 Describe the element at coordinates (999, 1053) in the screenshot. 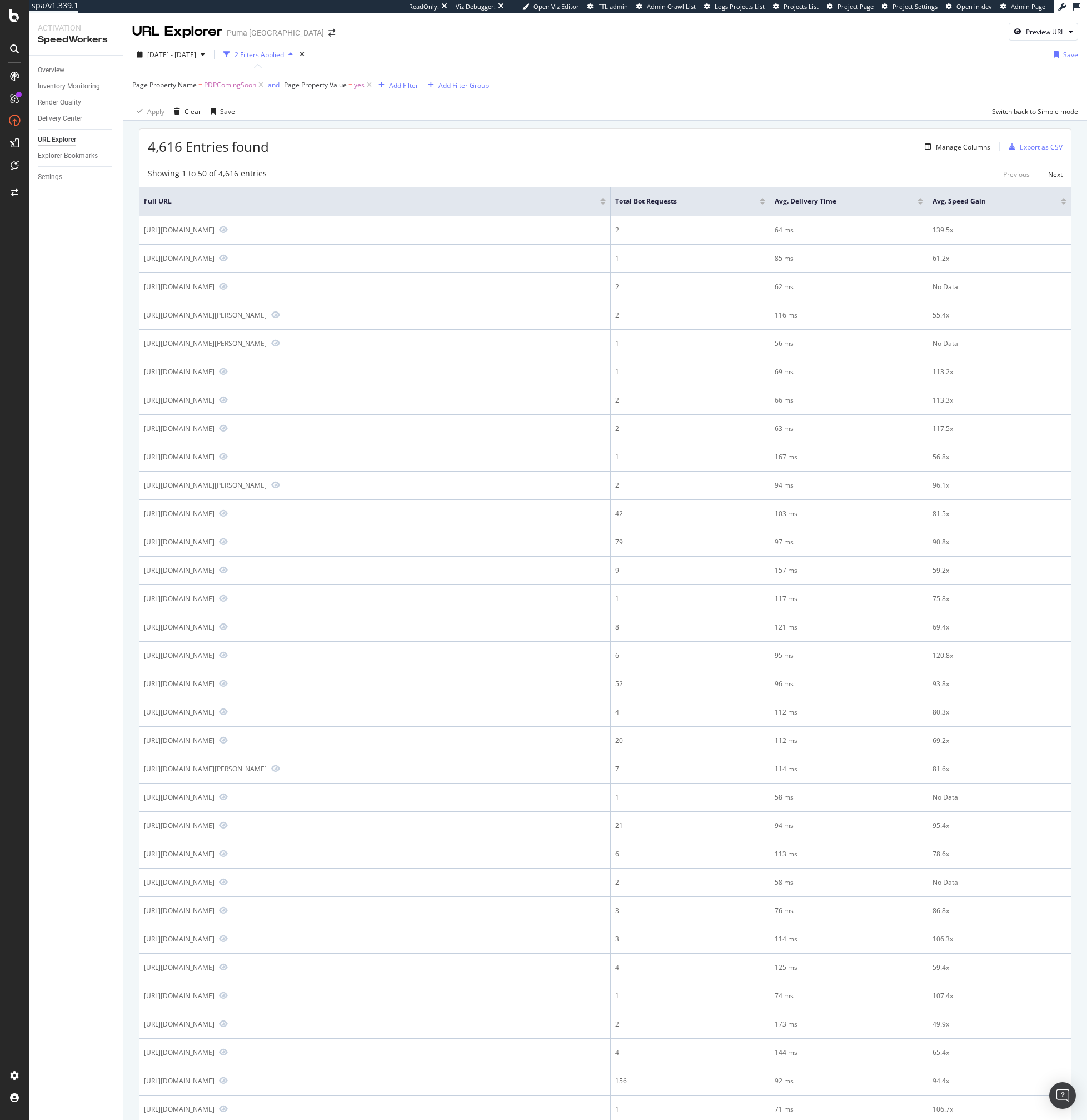

I see `div: 65.4x` at that location.